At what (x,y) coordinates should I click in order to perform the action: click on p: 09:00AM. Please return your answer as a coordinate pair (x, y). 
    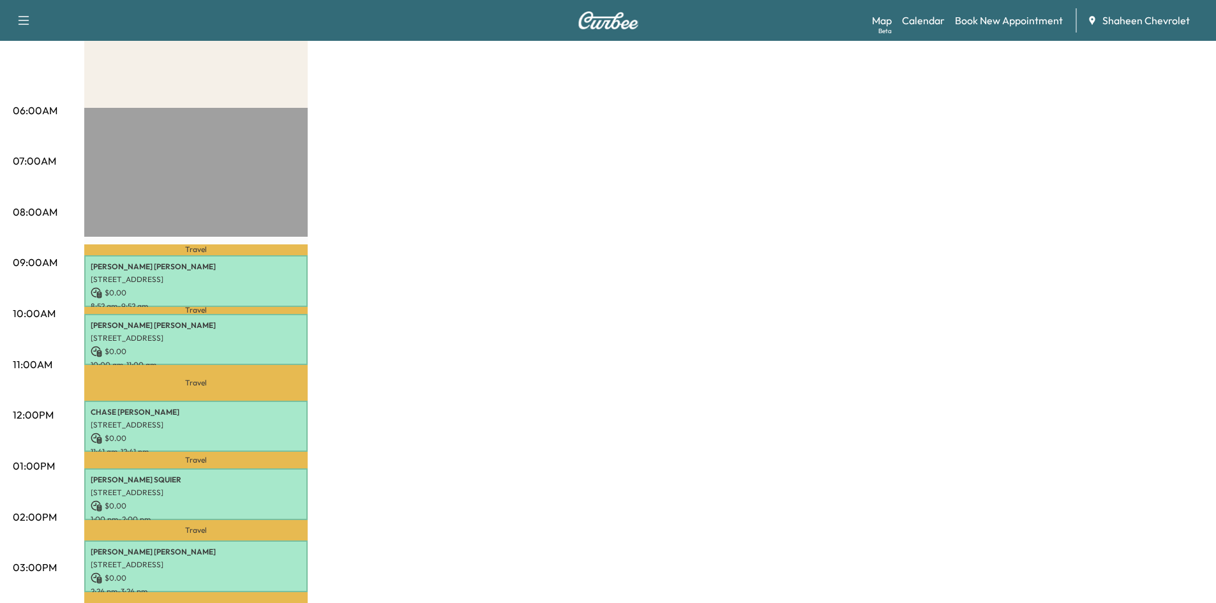
    Looking at the image, I should click on (35, 262).